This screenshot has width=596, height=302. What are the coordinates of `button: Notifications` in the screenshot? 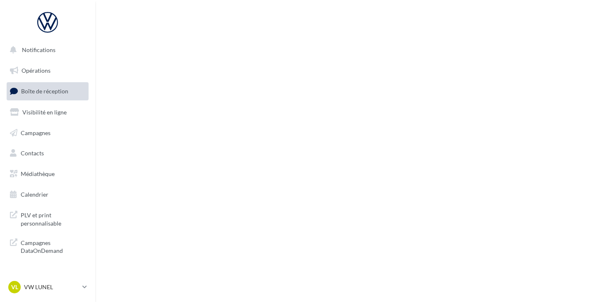 It's located at (46, 50).